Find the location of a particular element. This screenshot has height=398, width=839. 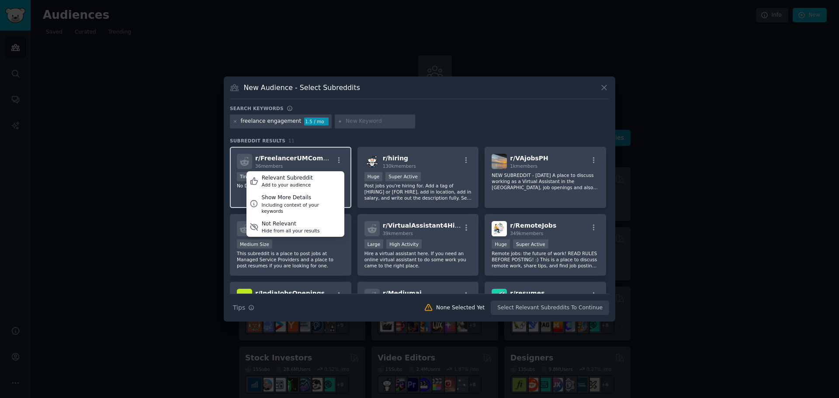

span: r/ VirtualAssistant4Hire is located at coordinates (422, 225).